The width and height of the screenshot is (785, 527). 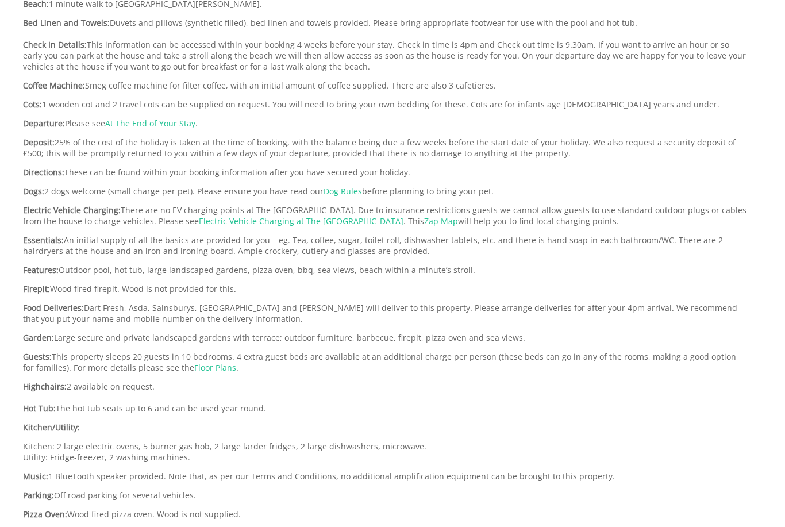 What do you see at coordinates (386, 337) in the screenshot?
I see `p: Large secure and private landscaped gardens with terrace; outdoor furniture, barbecue, firepit, p...` at bounding box center [386, 337].